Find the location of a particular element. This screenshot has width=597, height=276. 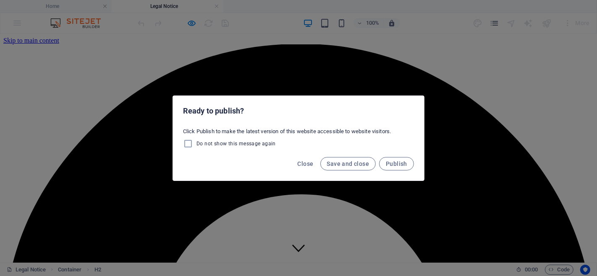

button: Save and close is located at coordinates (348, 164).